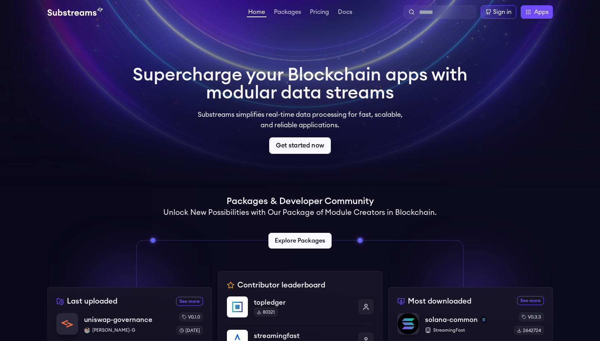 The height and width of the screenshot is (341, 600). What do you see at coordinates (484, 319) in the screenshot?
I see `img: solana` at bounding box center [484, 319].